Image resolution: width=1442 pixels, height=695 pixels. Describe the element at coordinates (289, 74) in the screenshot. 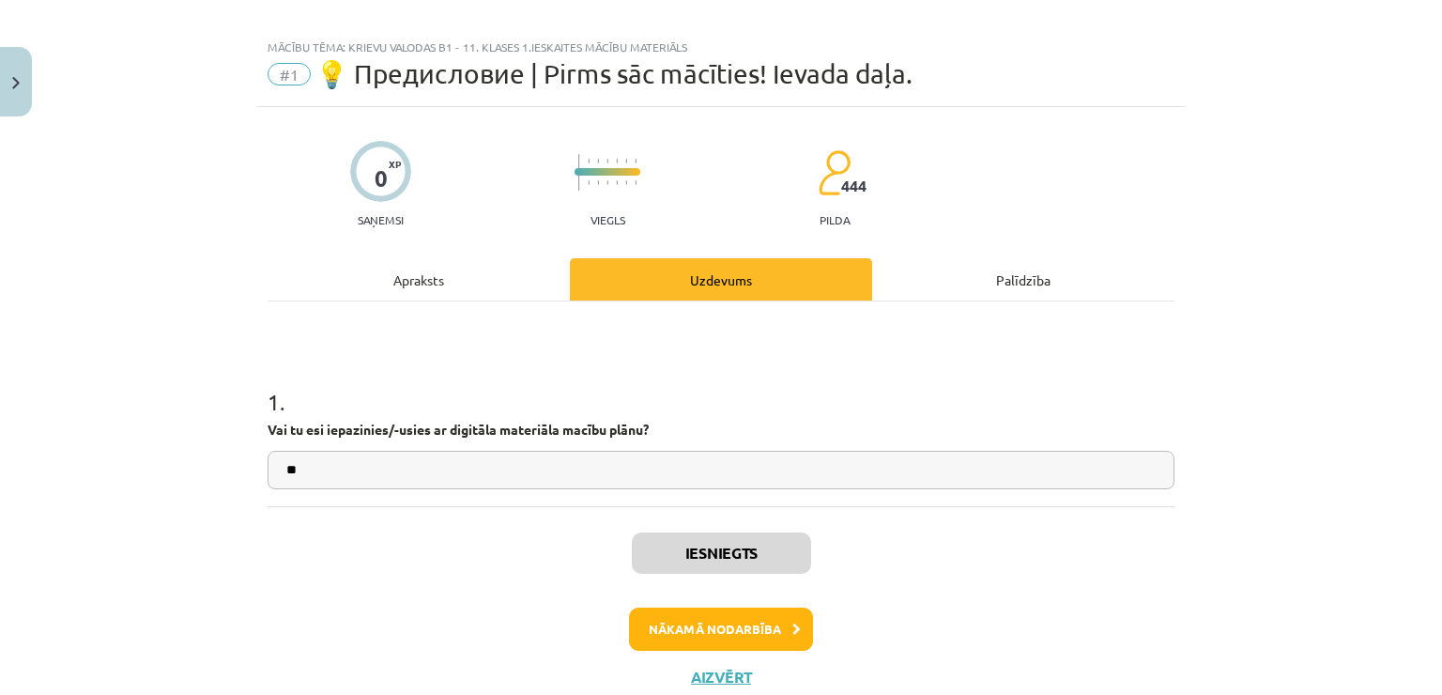

I see `span: #1` at that location.